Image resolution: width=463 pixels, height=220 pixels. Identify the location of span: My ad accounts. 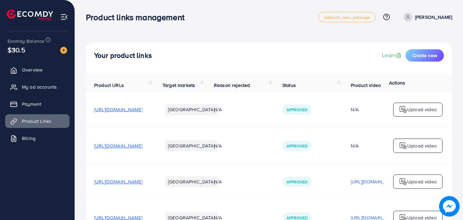
(39, 87).